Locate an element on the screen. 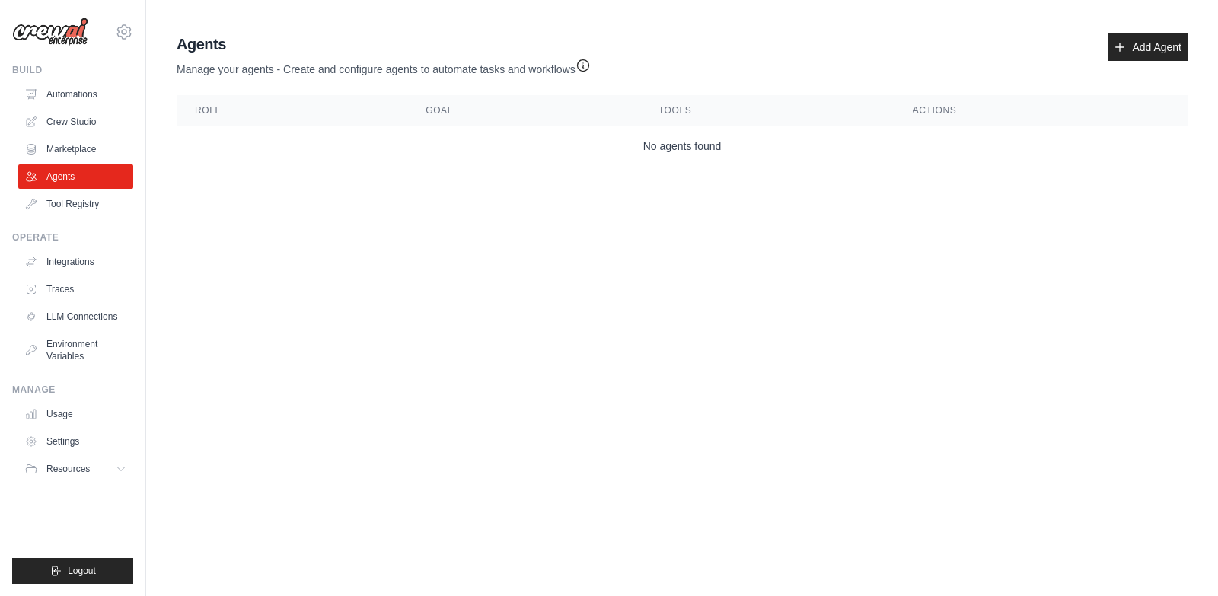  th: Goal is located at coordinates (524, 110).